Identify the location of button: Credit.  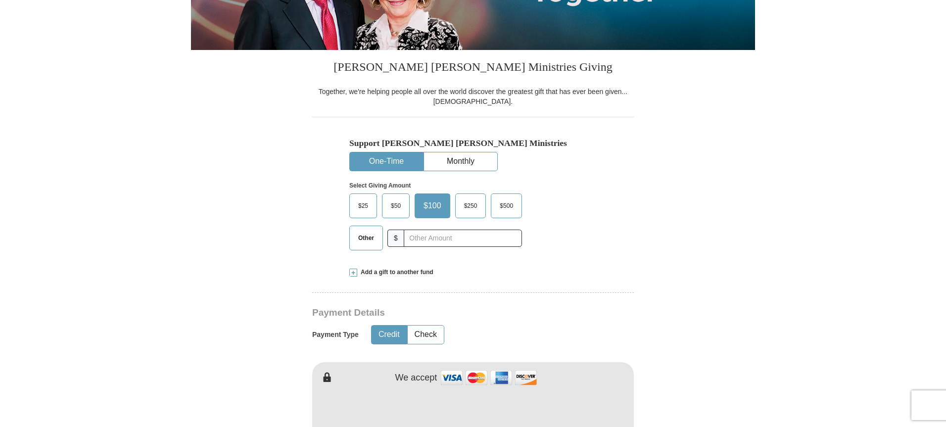
(389, 334).